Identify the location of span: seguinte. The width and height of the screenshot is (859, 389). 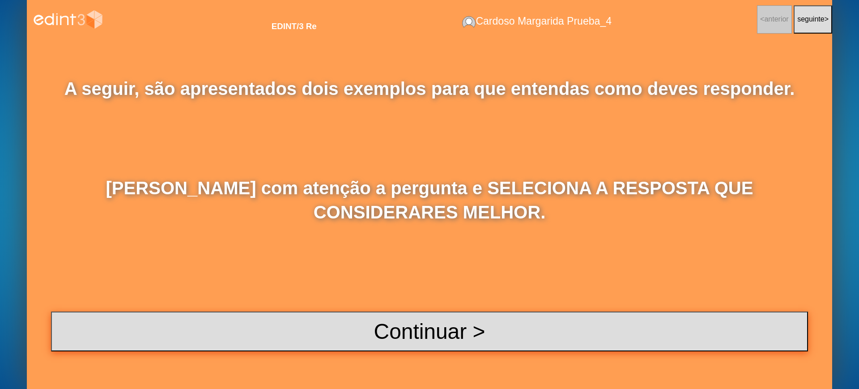
(811, 19).